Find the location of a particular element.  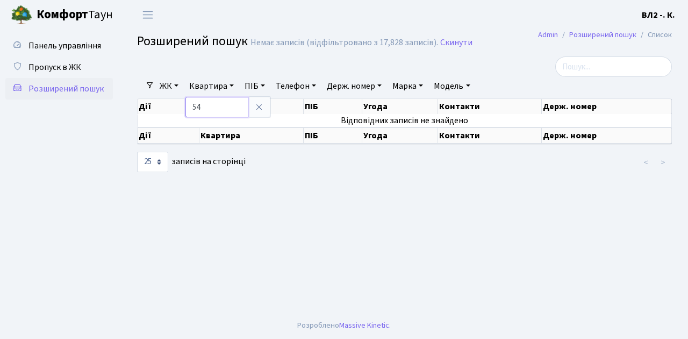

span: Панель управління is located at coordinates (65, 46).